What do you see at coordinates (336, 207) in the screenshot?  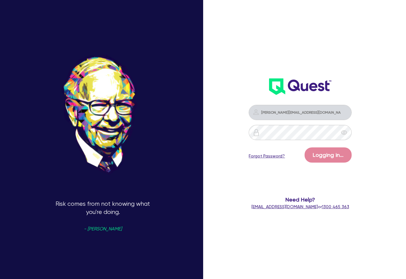 I see `tcxspan: Call 1300 465 363 via 3CX` at bounding box center [336, 207].